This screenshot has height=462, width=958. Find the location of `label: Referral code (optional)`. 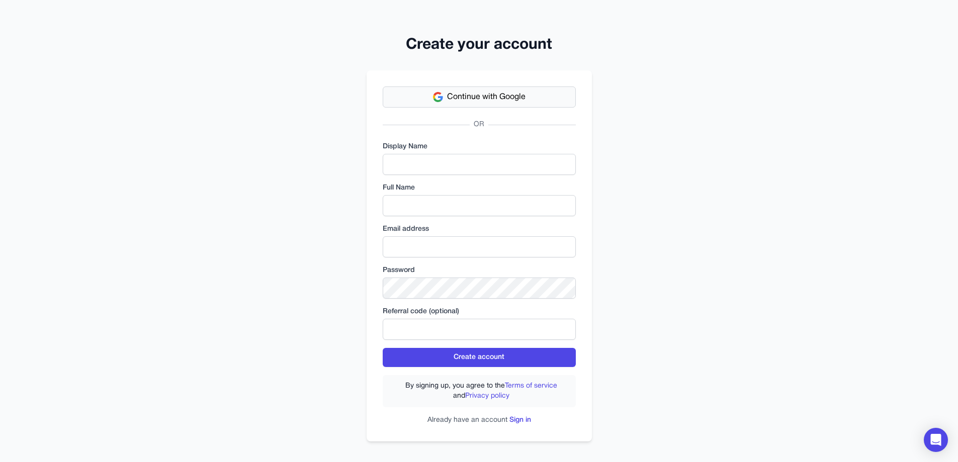

label: Referral code (optional) is located at coordinates (479, 312).